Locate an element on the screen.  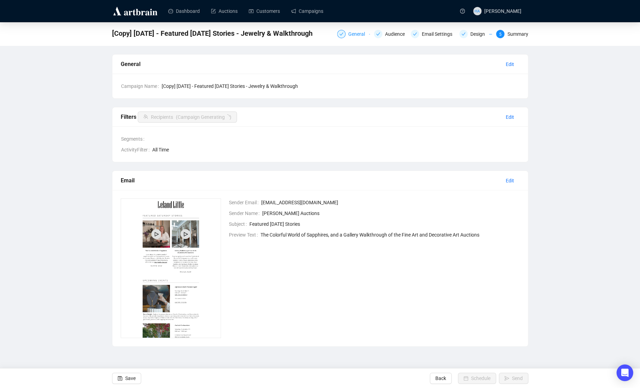
span: The Colorful World of Sapphires, and a Gallery Walkthrough of the Fine Art and Decorative Art Auc... is located at coordinates (390, 235).